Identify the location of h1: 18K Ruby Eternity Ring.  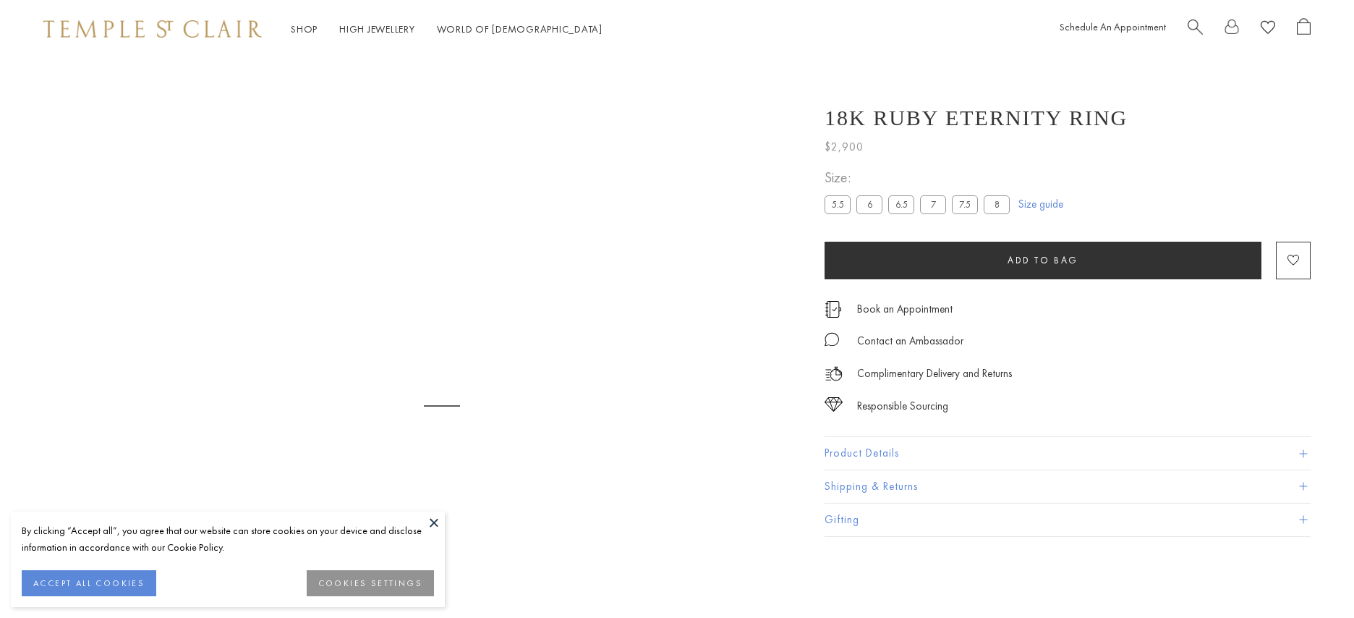
(976, 118).